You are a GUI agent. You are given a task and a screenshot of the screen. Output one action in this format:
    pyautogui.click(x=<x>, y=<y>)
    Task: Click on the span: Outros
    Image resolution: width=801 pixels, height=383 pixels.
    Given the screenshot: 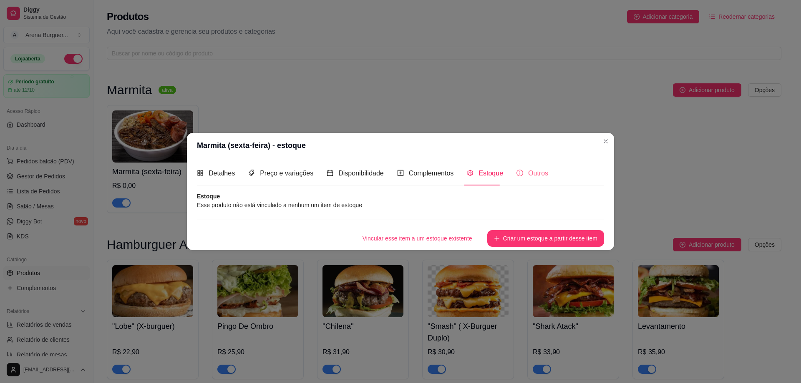 What is the action you would take?
    pyautogui.click(x=538, y=173)
    